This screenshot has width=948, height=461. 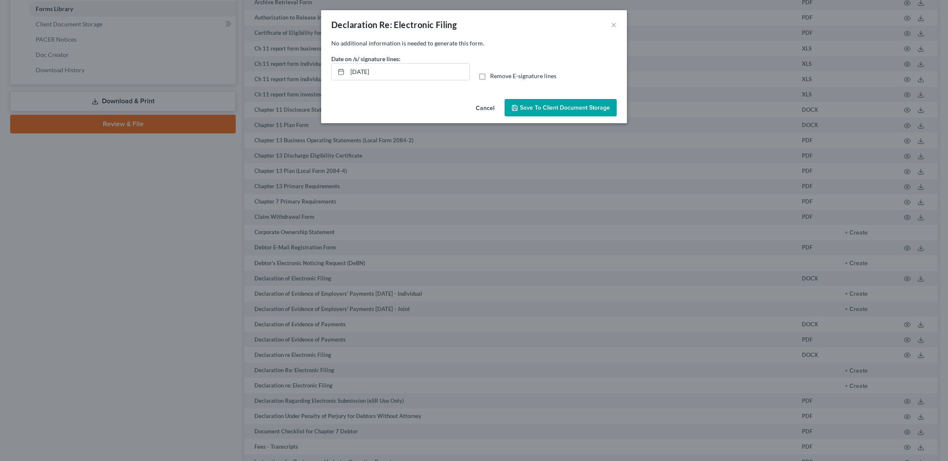 What do you see at coordinates (560, 108) in the screenshot?
I see `button: Save to Client Document Storage` at bounding box center [560, 108].